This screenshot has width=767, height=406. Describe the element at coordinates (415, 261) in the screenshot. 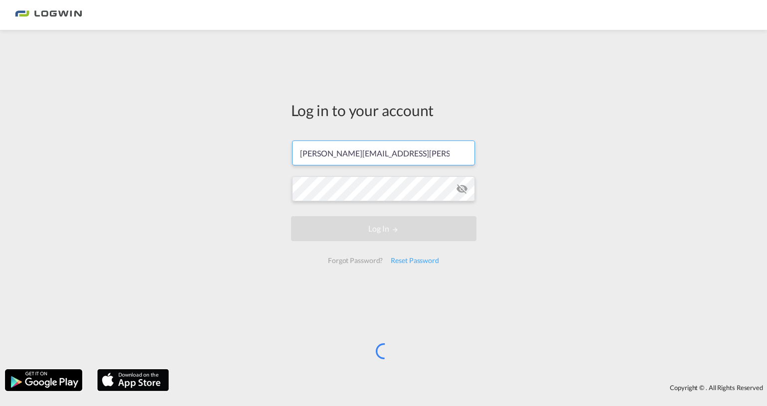

I see `div: Reset Password` at that location.